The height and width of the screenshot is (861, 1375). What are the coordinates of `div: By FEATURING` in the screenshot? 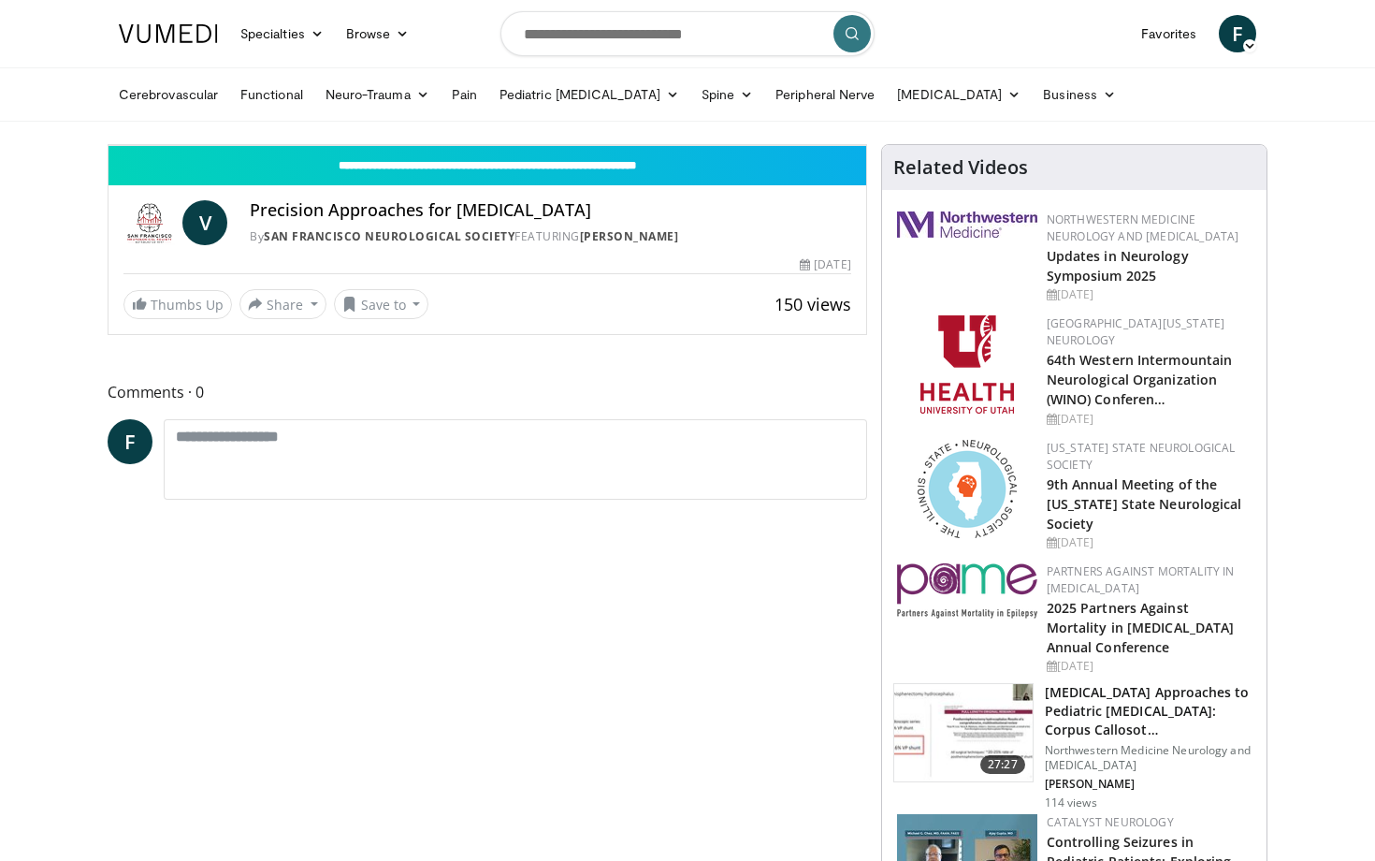 It's located at (550, 237).